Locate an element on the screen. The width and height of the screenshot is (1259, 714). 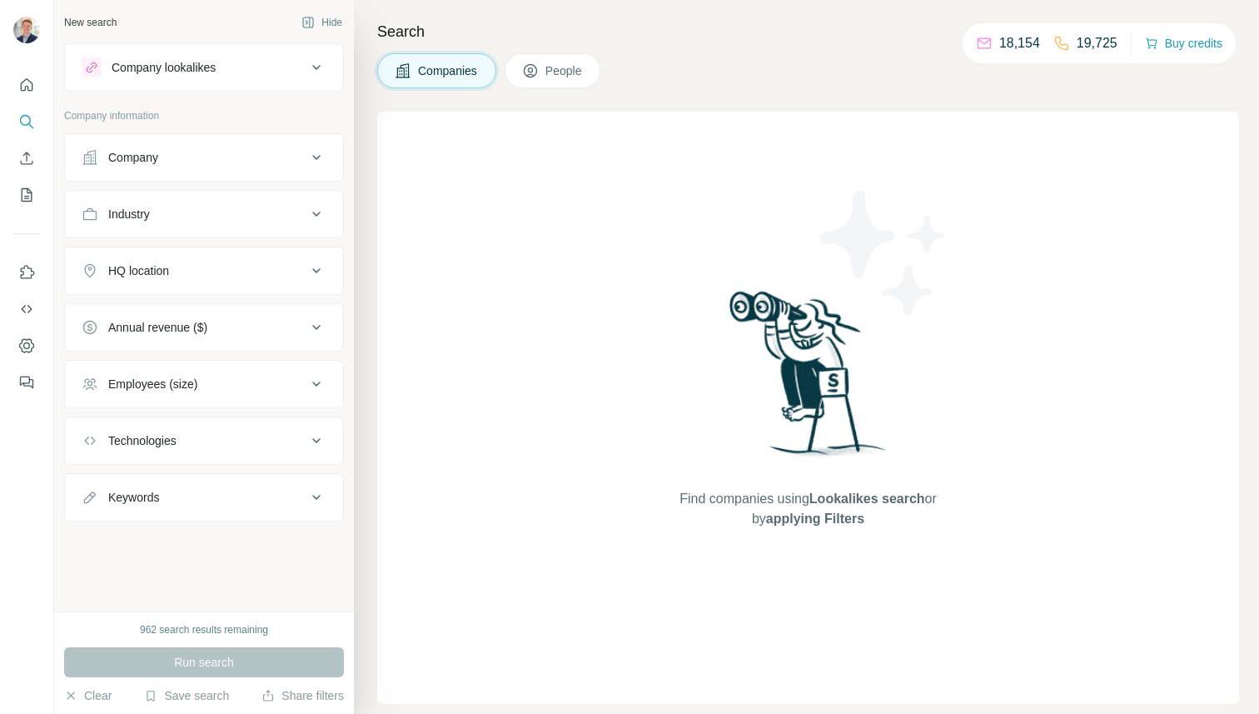
span: Find companies using or by is located at coordinates (808, 509).